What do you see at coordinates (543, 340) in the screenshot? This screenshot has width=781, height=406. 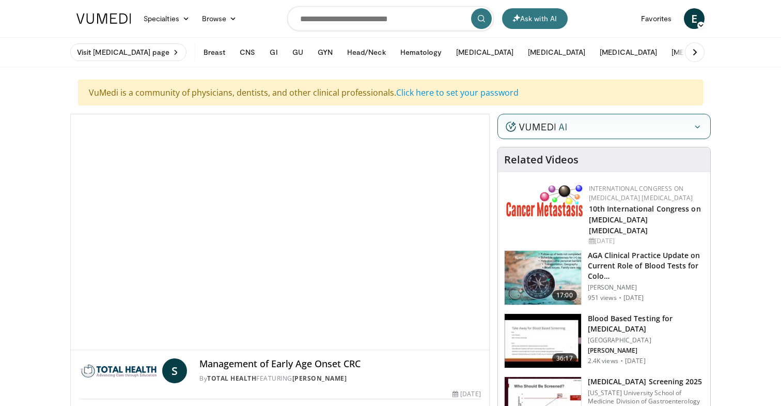 I see `img: 0a3144ee-dd9e-4a17-be35-ba5190d246eb.150x105_q85_crop-smart_upscale.jpg` at bounding box center [543, 340].